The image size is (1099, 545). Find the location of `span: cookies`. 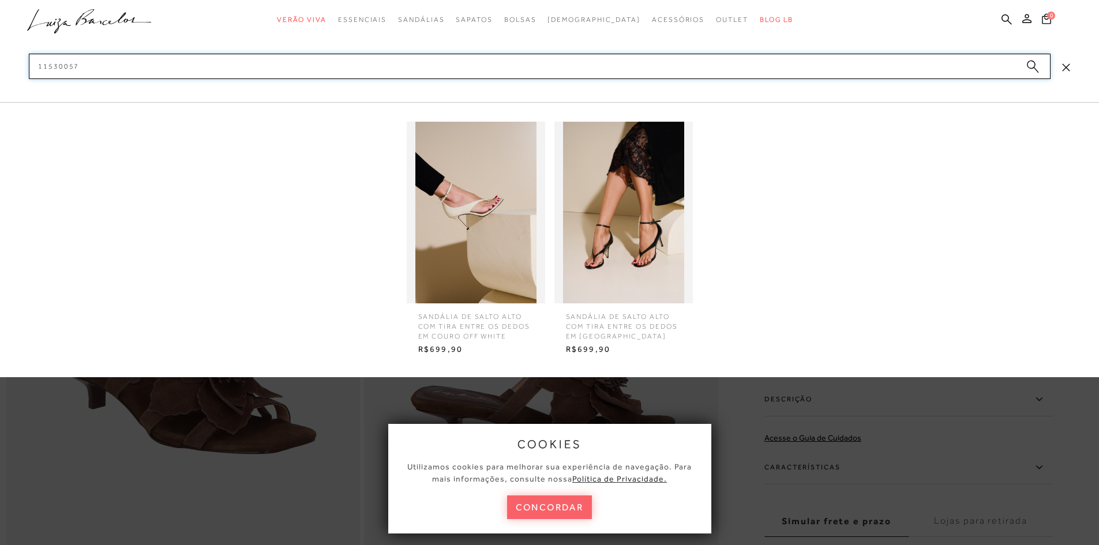

span: cookies is located at coordinates (550, 444).